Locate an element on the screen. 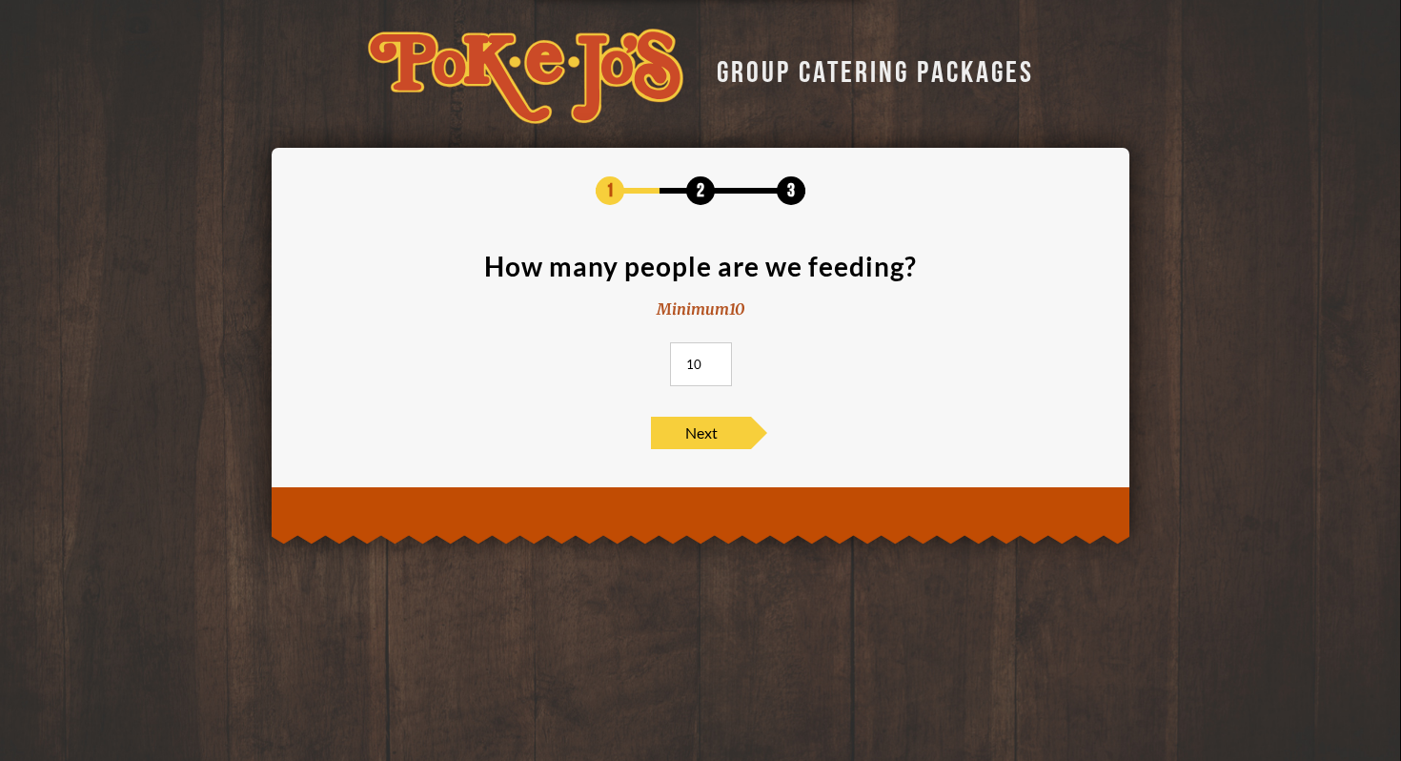 The width and height of the screenshot is (1401, 761). span: 2 is located at coordinates (701, 191).